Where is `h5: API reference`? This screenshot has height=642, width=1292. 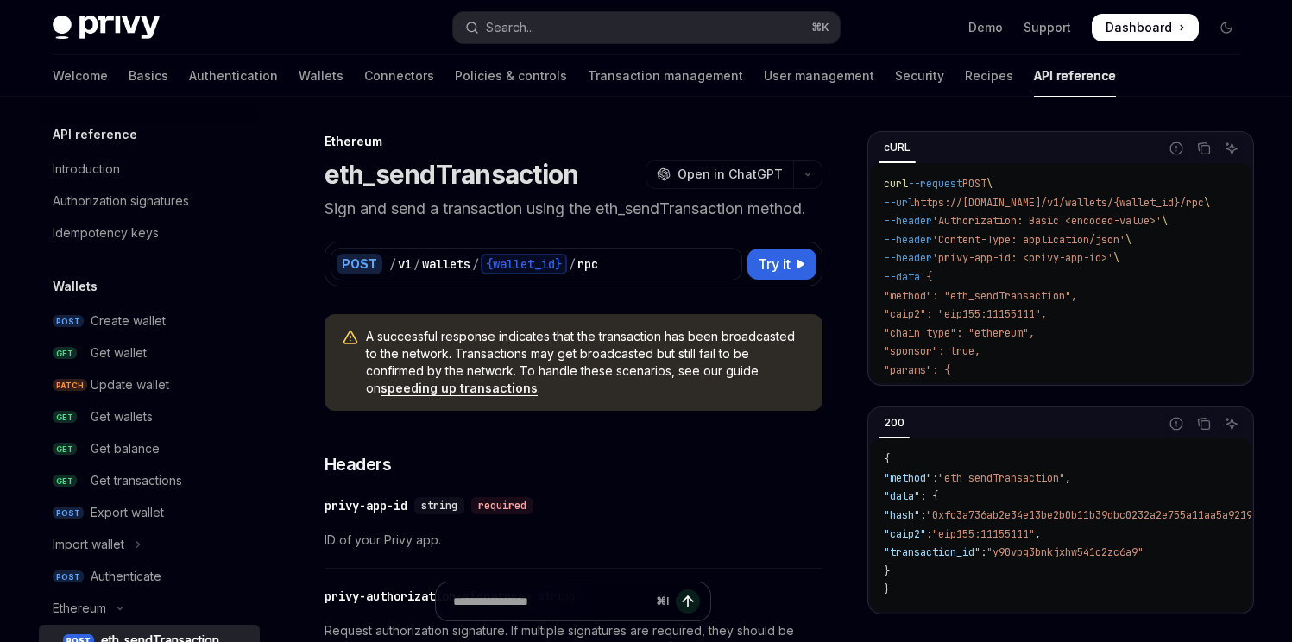
h5: API reference is located at coordinates (95, 135).